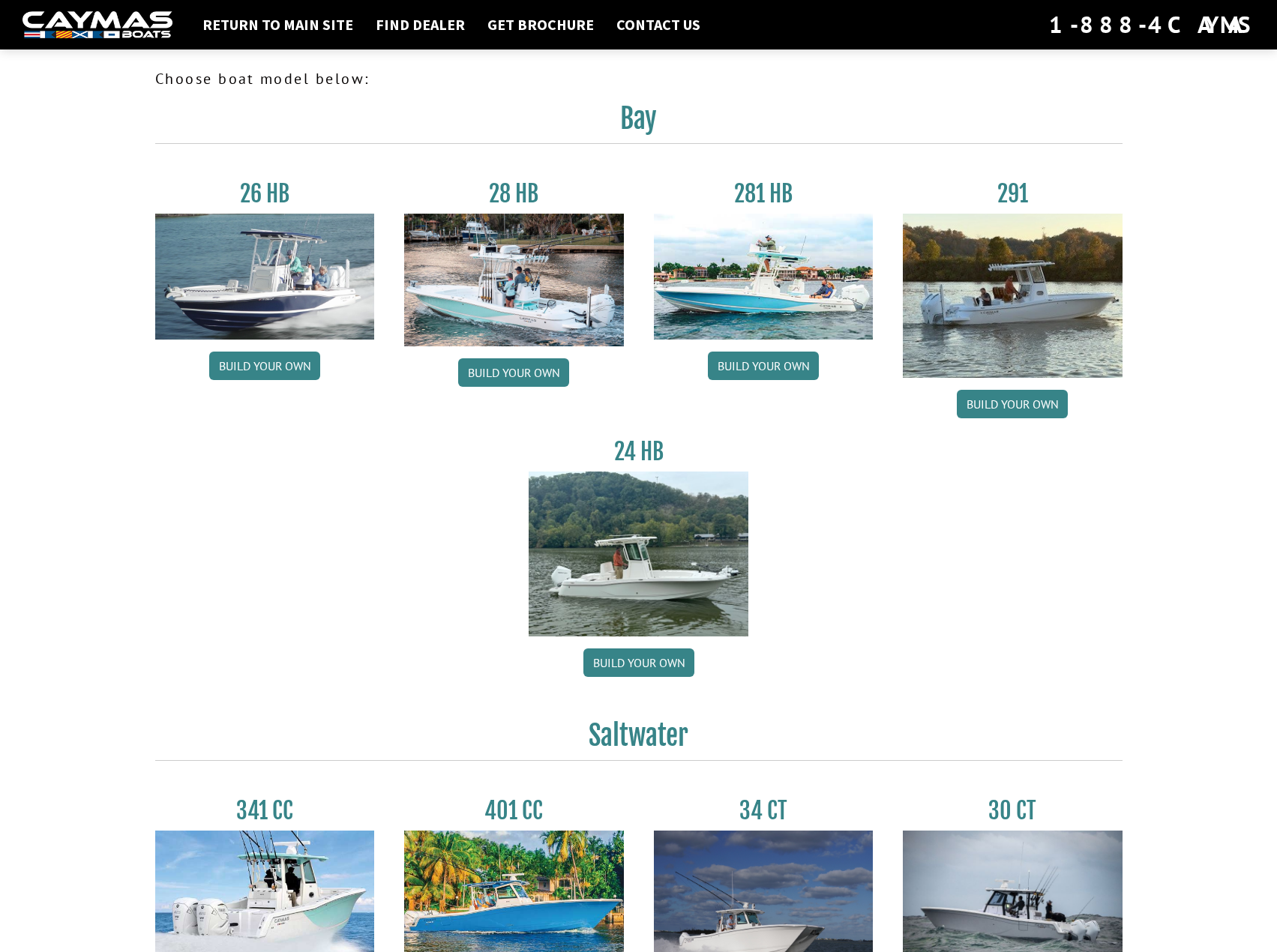  Describe the element at coordinates (1152, 25) in the screenshot. I see `div: 1-888-4CAYMAS` at that location.